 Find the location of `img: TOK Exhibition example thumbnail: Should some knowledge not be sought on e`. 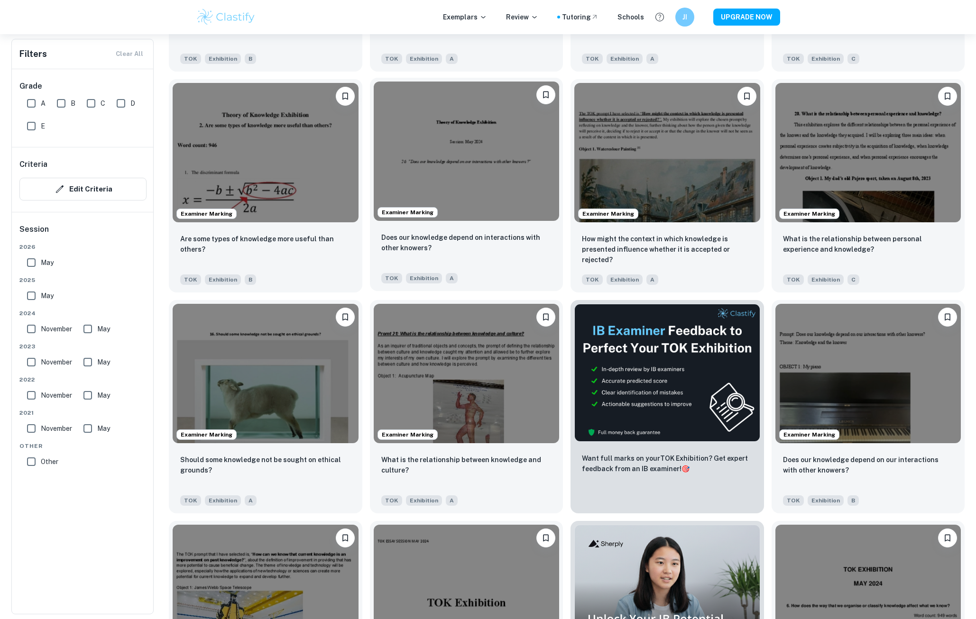

img: TOK Exhibition example thumbnail: Should some knowledge not be sought on e is located at coordinates (265, 374).